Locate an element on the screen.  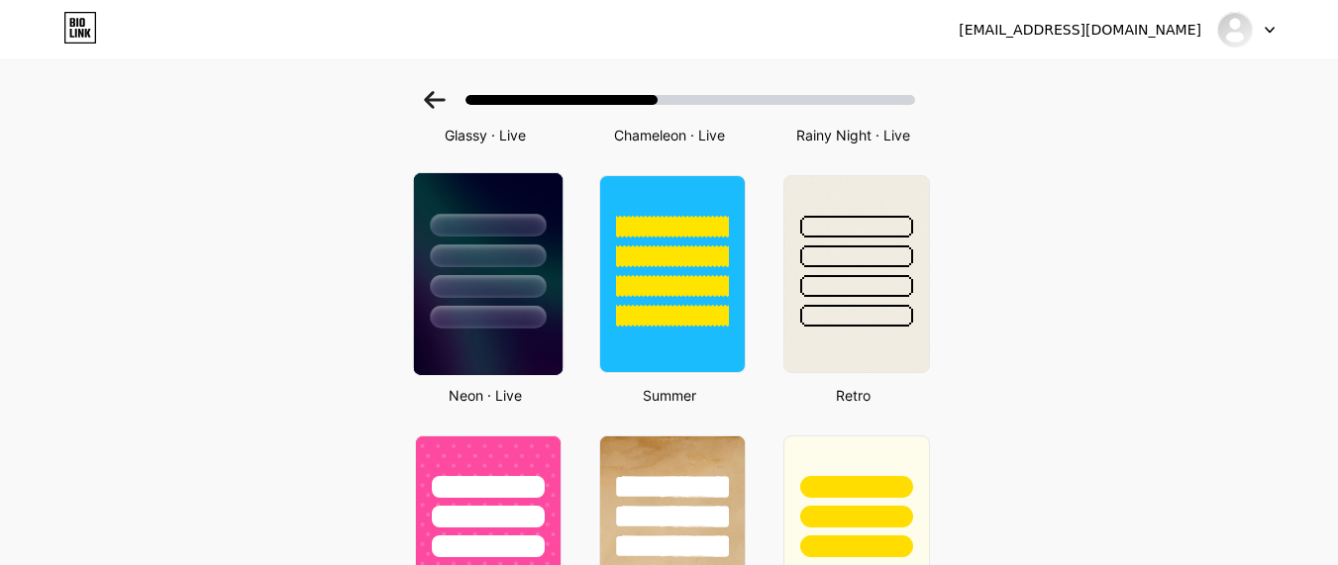
img: Limo Flow is located at coordinates (1235, 30).